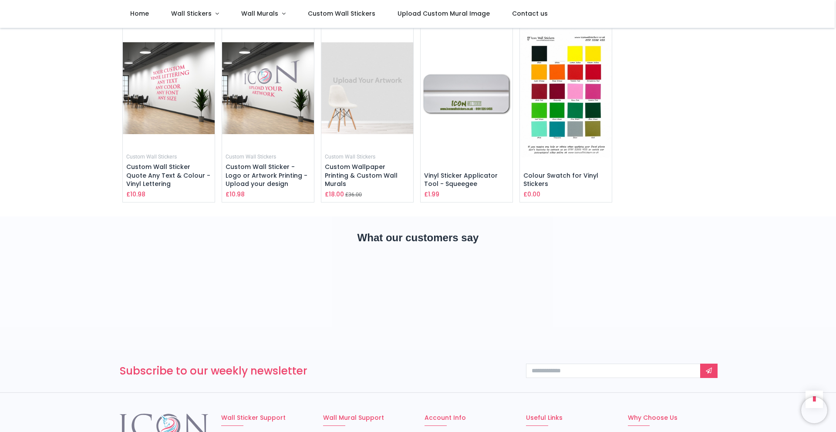 The image size is (836, 432). I want to click on span: Custom Wallpaper Printing & Custom Wall Murals, so click(361, 175).